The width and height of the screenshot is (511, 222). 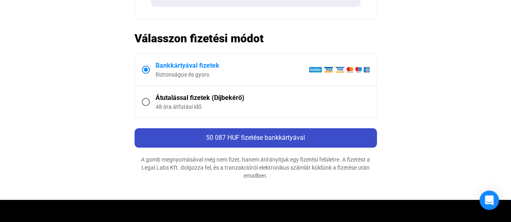 What do you see at coordinates (489, 201) in the screenshot?
I see `div: Open Intercom Messenger` at bounding box center [489, 201].